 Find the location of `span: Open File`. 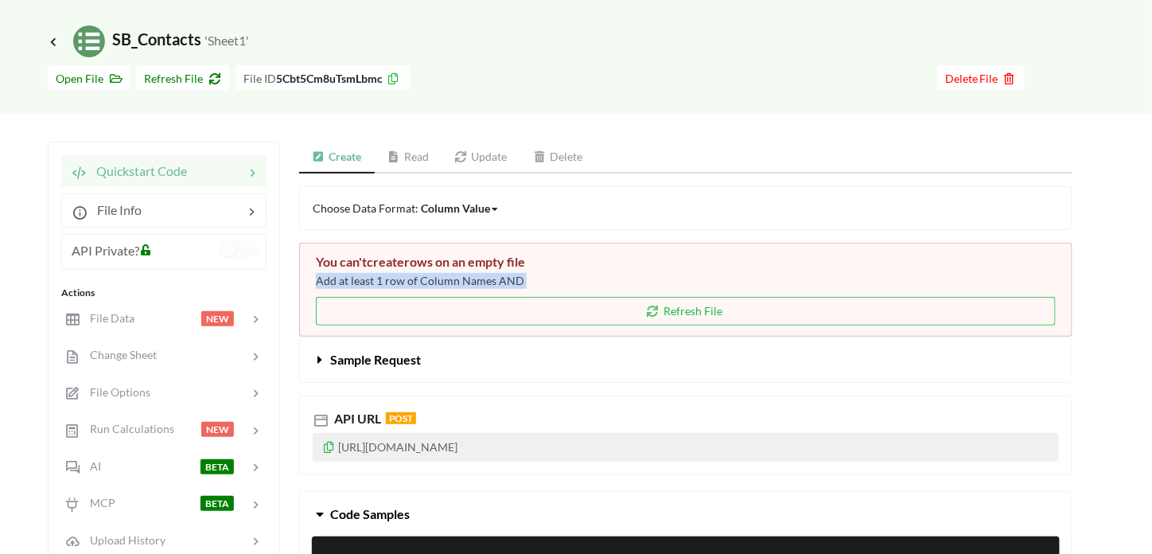

span: Open File is located at coordinates (88, 78).